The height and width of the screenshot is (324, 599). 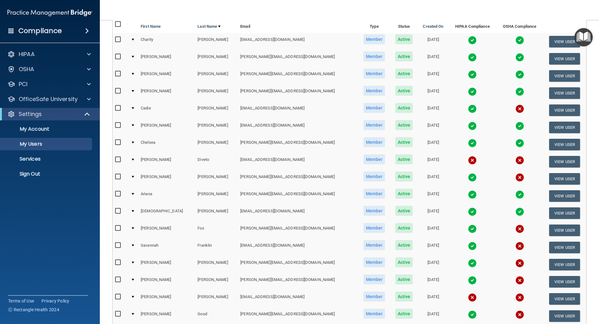 What do you see at coordinates (151, 27) in the screenshot?
I see `a: First Name` at bounding box center [151, 27].